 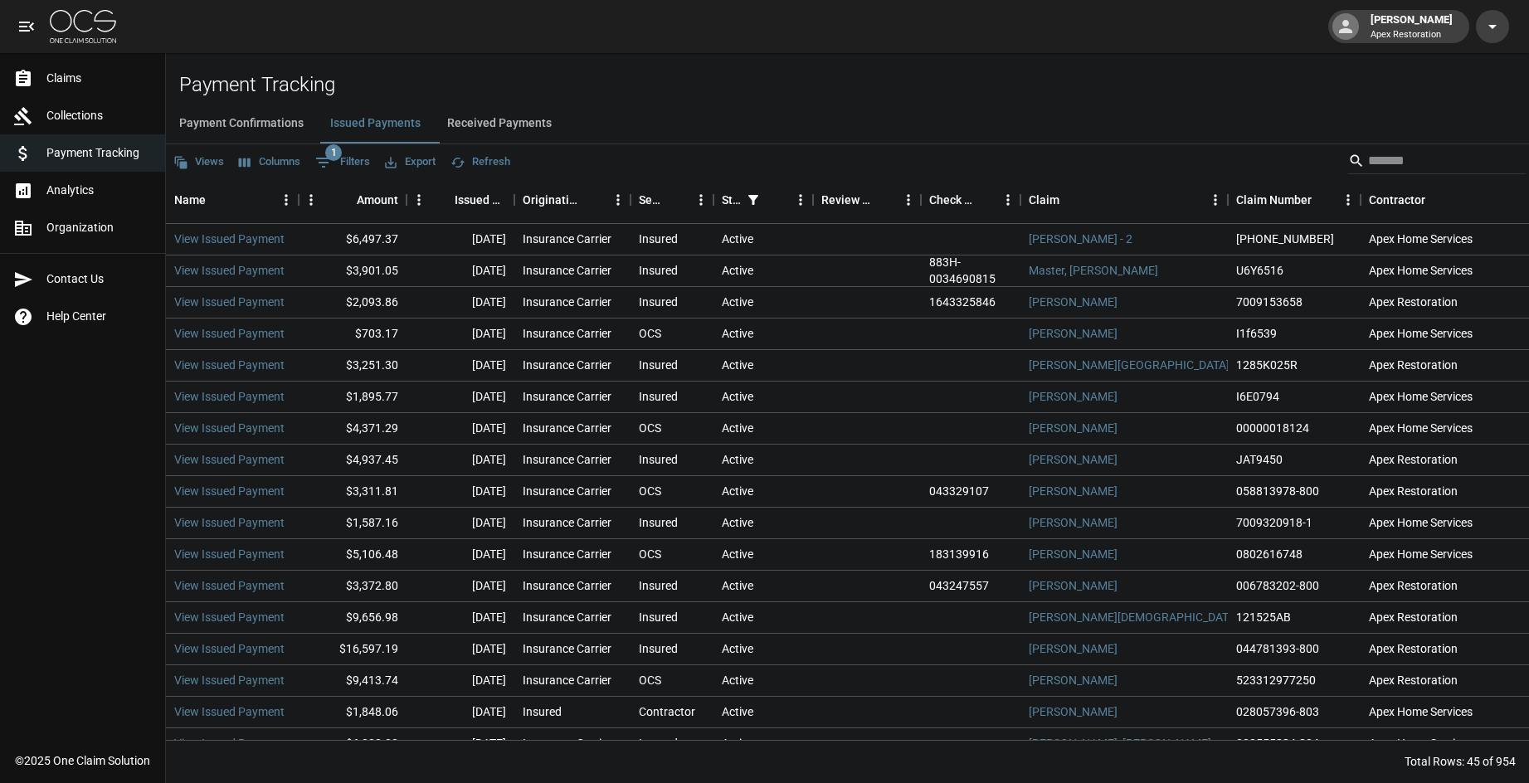 I want to click on button: Received Payments, so click(x=499, y=124).